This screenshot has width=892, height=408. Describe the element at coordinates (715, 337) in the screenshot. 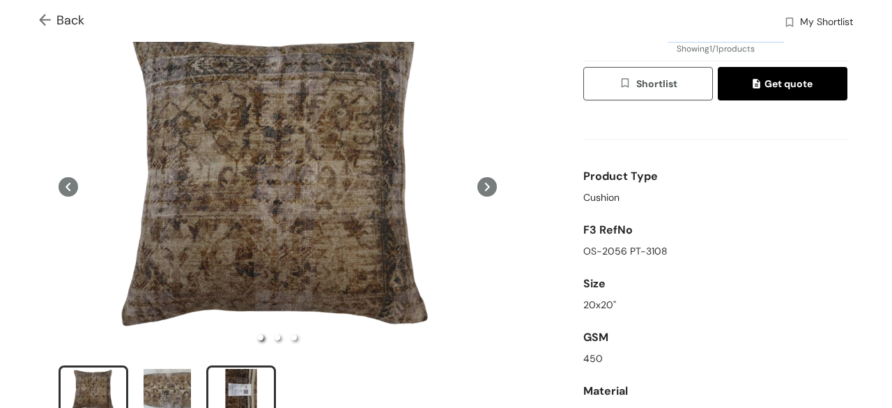

I see `div: GSM` at that location.